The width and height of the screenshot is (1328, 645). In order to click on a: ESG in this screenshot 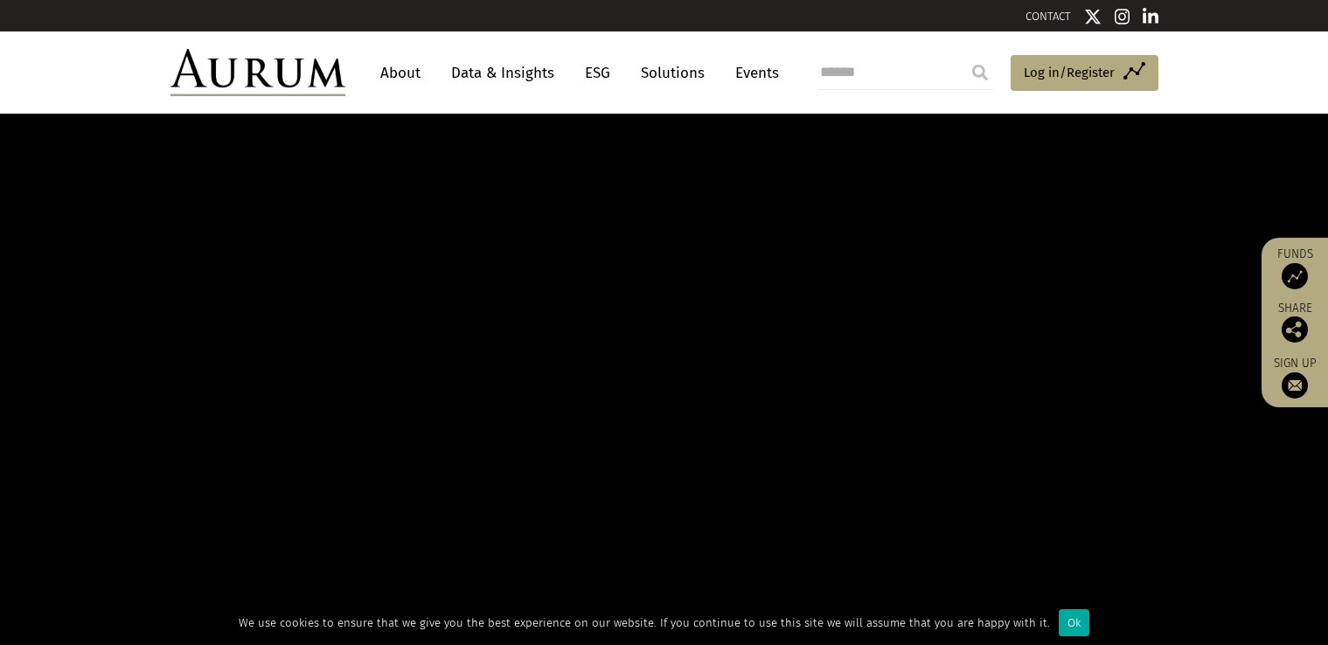, I will do `click(597, 73)`.